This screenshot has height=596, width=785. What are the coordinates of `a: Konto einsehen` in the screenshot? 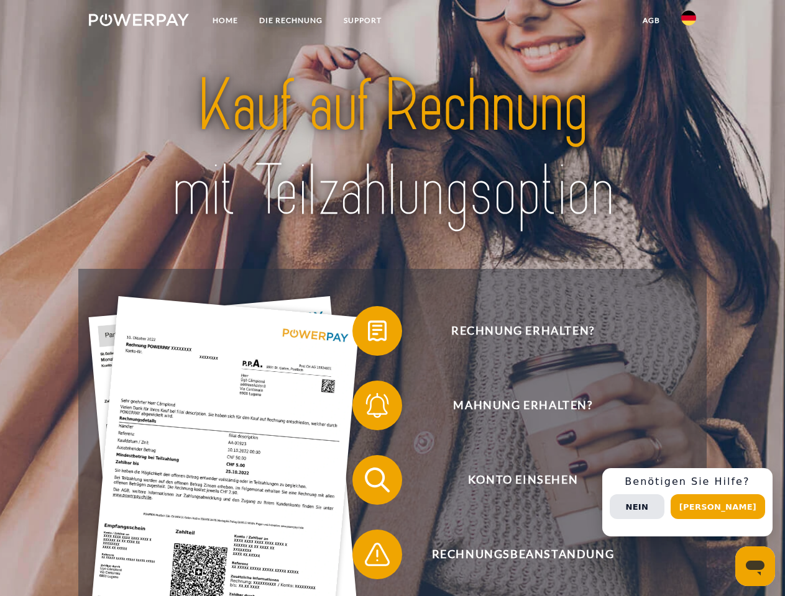 It's located at (514, 480).